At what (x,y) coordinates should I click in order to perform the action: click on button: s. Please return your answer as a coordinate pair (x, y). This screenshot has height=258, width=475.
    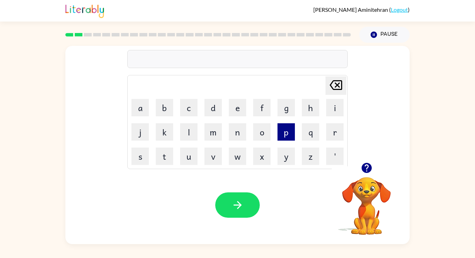
    Looking at the image, I should click on (140, 156).